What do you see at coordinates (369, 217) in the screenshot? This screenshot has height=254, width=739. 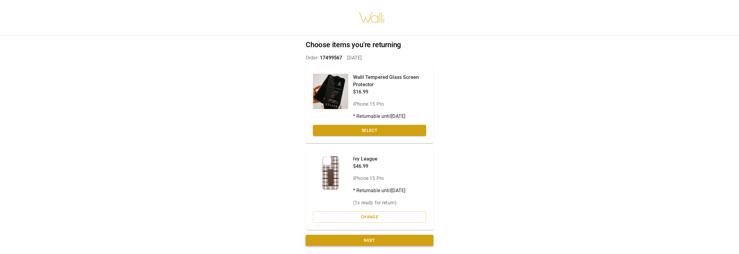 I see `button: Change` at bounding box center [369, 217].